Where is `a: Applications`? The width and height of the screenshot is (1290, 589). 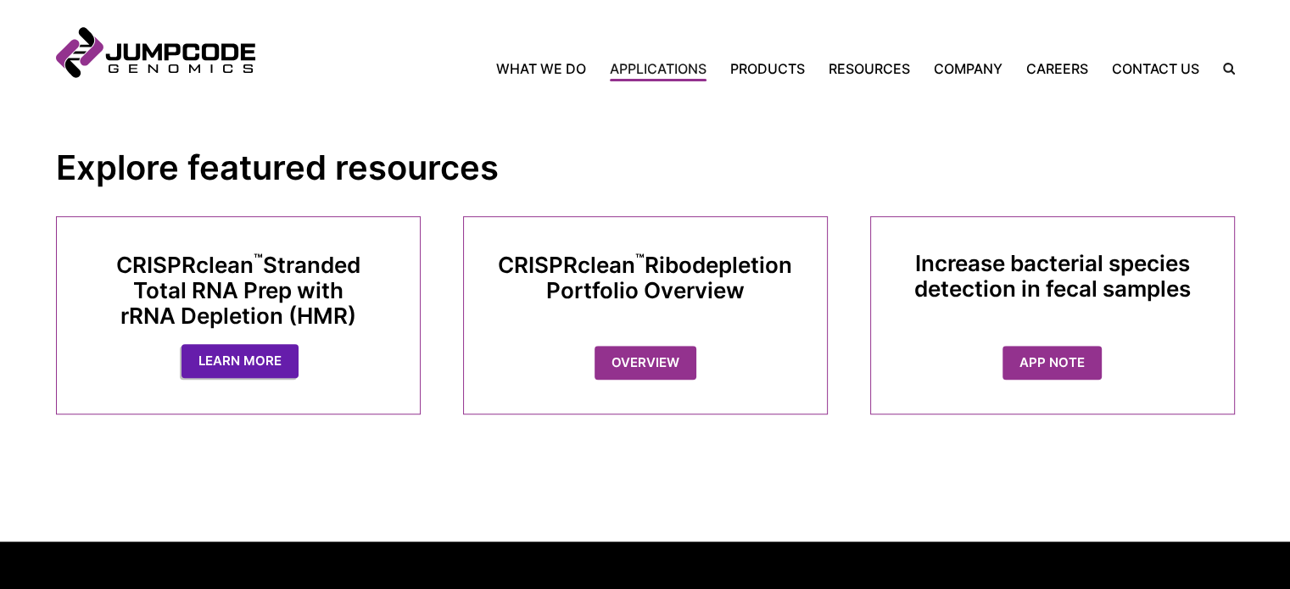 a: Applications is located at coordinates (658, 69).